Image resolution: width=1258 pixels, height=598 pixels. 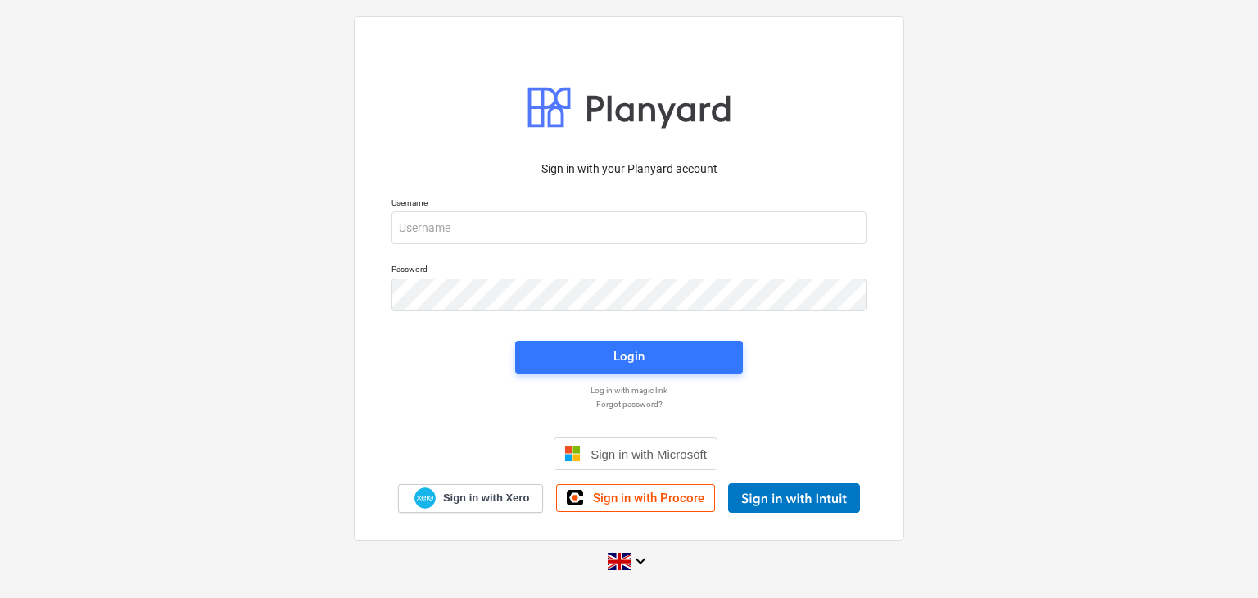 I want to click on img: Xero logo, so click(x=425, y=498).